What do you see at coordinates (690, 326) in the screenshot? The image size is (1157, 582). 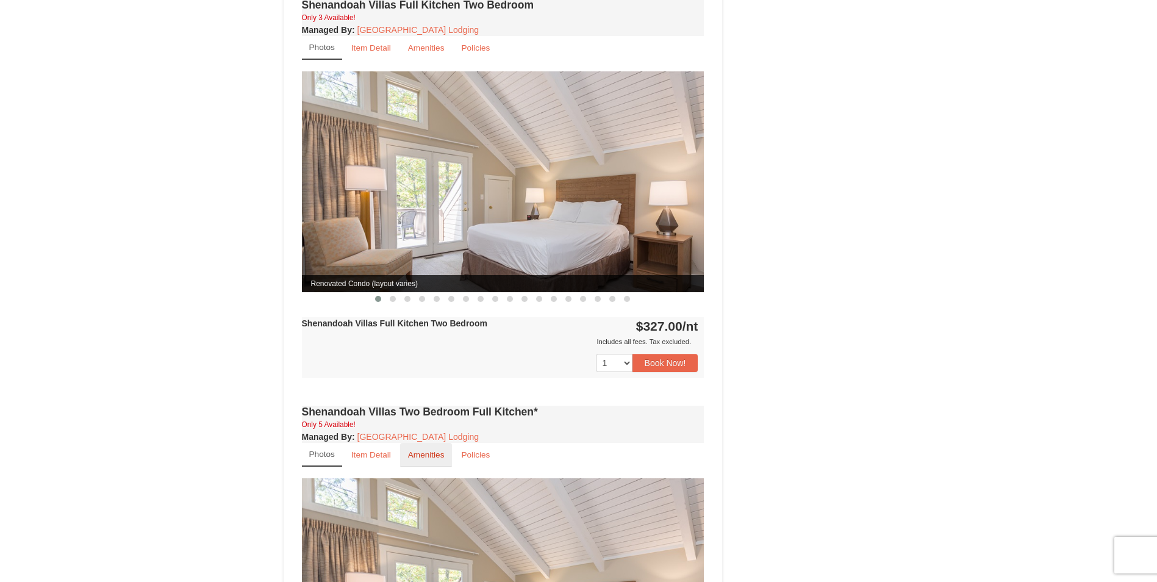 I see `span: /nt` at bounding box center [690, 326].